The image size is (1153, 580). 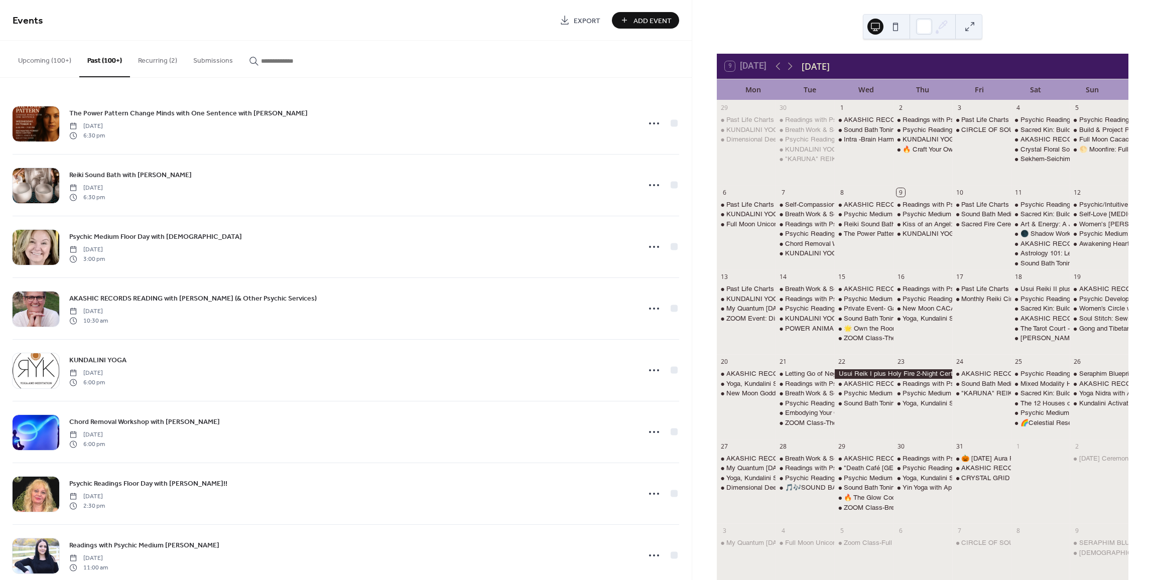 I want to click on div: The 12 Houses of the Zodiac for Beginners with Leeza, so click(x=1040, y=404).